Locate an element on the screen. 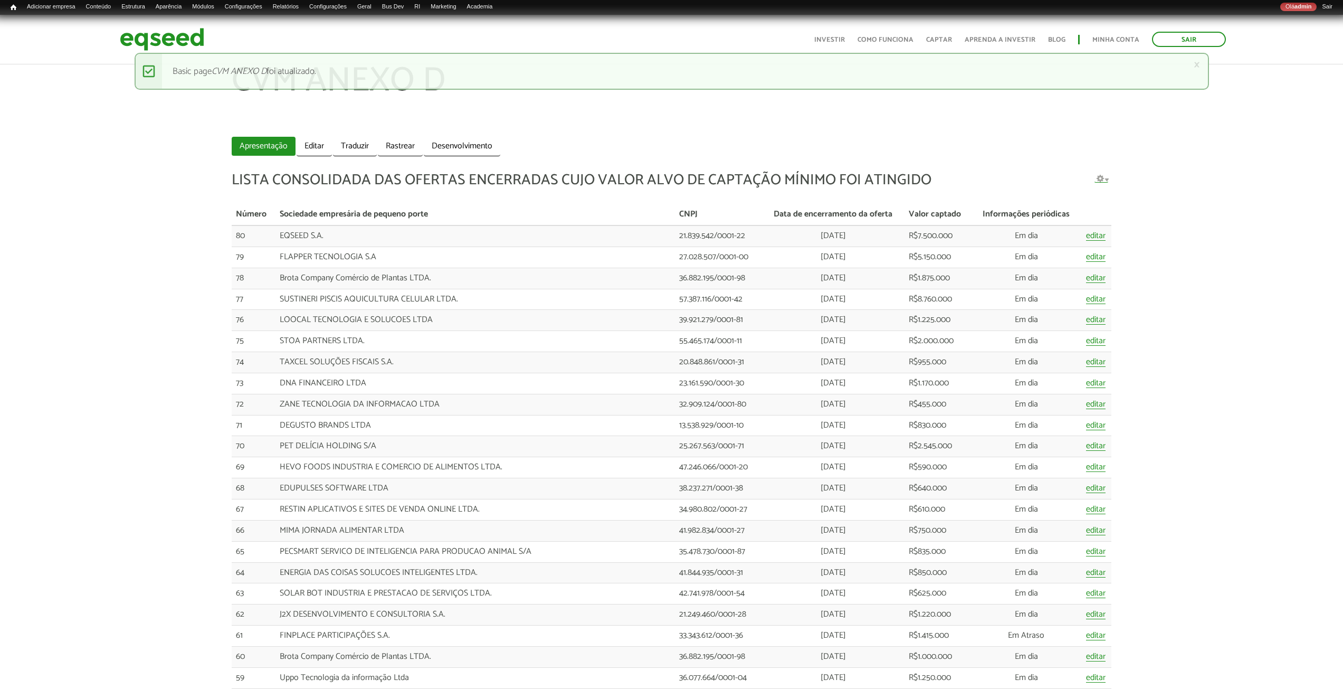  a: RI is located at coordinates (417, 7).